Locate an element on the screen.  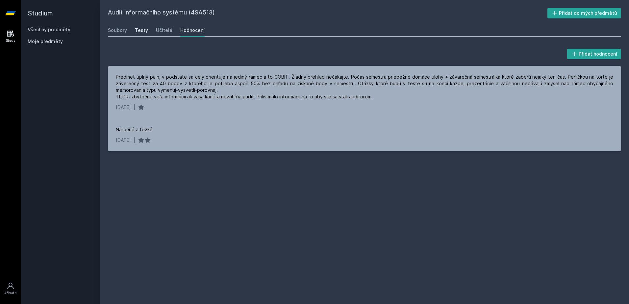
a: Učitelé is located at coordinates (164, 30).